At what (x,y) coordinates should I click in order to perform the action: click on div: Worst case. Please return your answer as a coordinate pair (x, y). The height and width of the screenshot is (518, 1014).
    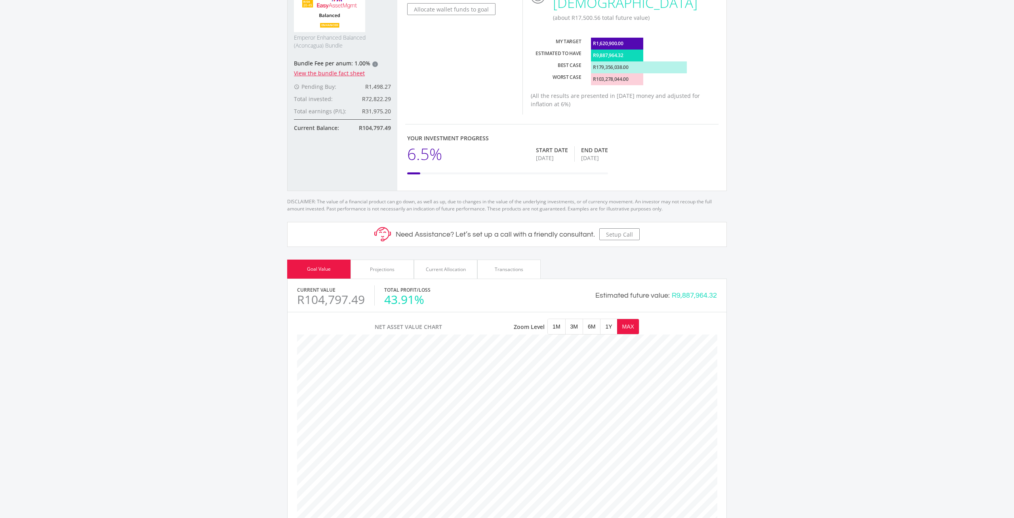
    Looking at the image, I should click on (556, 79).